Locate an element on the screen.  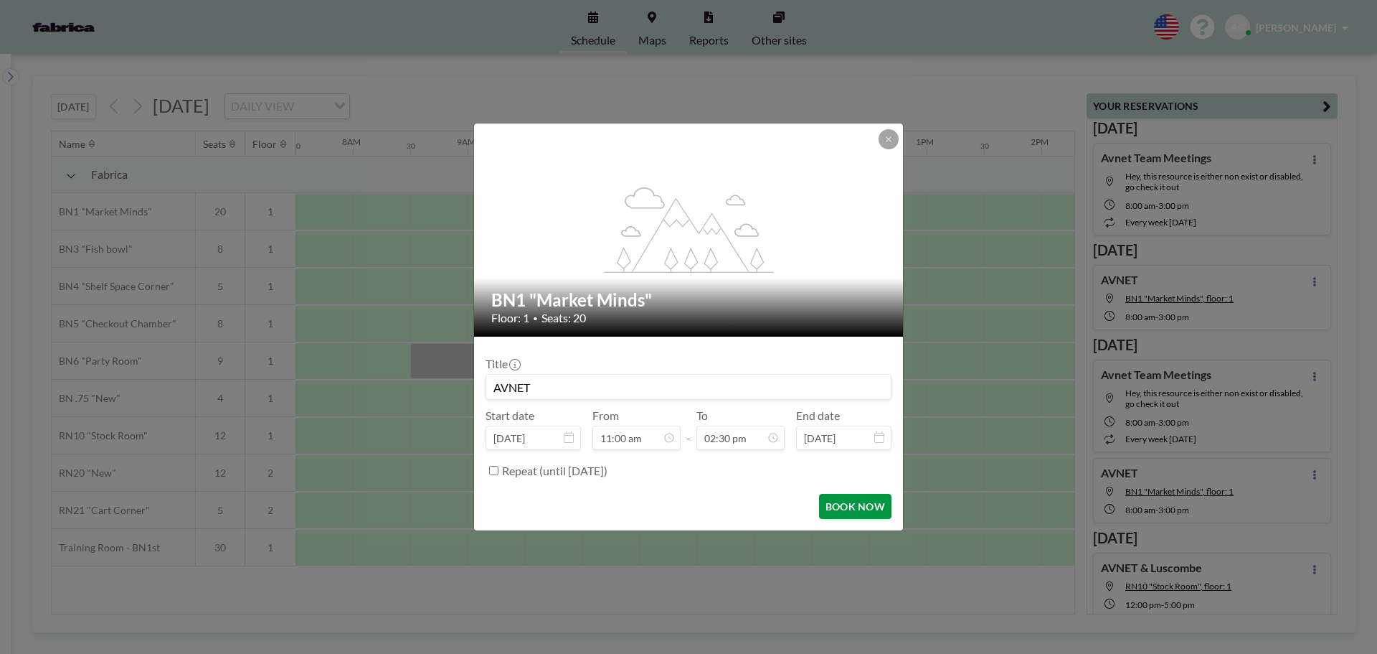
g: flex-grow: 1.2; is located at coordinates (689, 229).